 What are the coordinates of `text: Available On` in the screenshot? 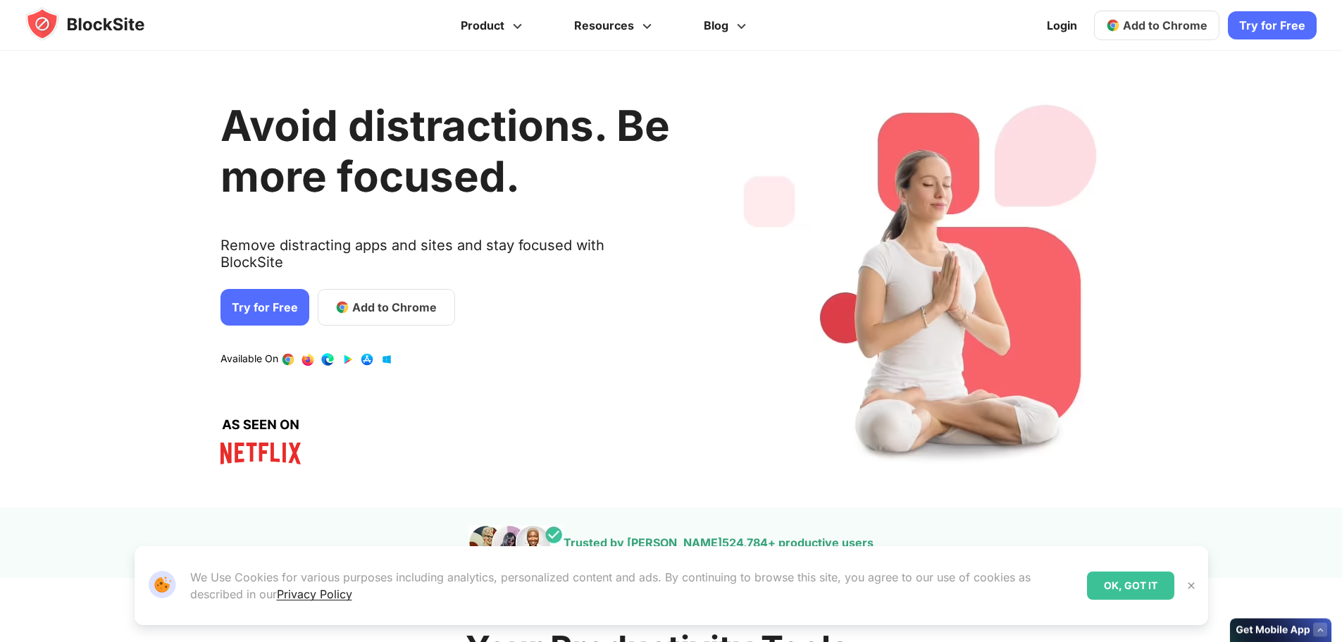 It's located at (249, 359).